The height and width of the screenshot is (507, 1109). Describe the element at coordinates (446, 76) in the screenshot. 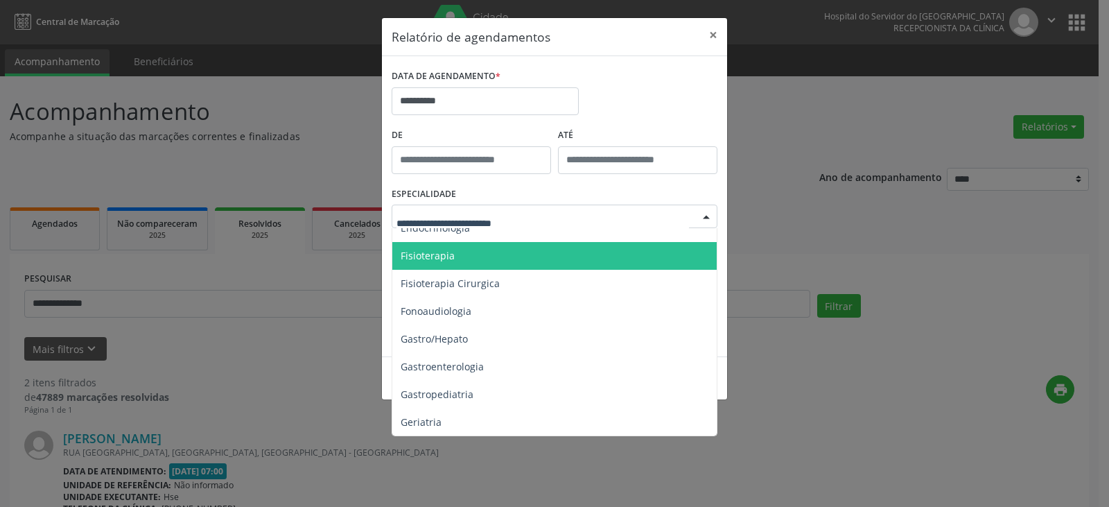

I see `label: DATA DE AGENDAMENTO` at that location.